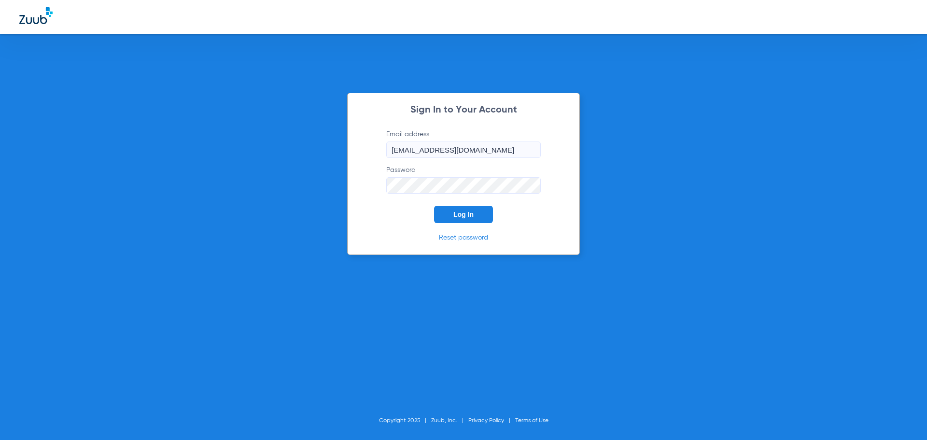  I want to click on a: Reset password, so click(463, 237).